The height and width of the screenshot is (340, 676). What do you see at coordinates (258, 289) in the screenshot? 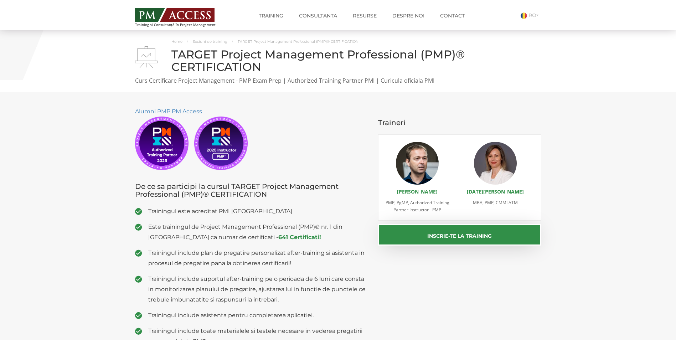
I see `span: Trainingul include suportul after-training pe o perioada de 6 luni care consta in monitorizarea p...` at bounding box center [258, 289].